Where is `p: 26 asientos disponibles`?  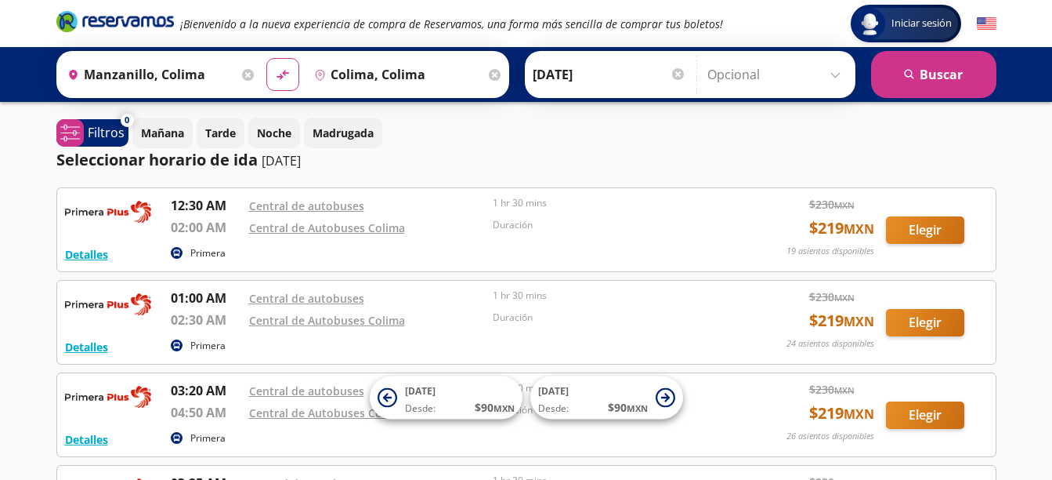
p: 26 asientos disponibles is located at coordinates (831, 436).